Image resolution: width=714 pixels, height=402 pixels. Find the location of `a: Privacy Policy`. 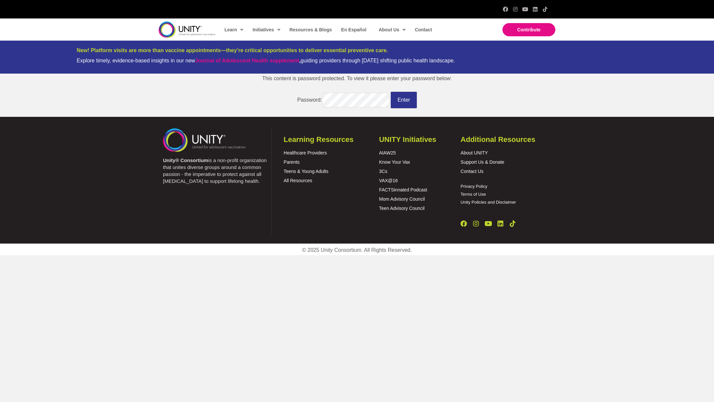

a: Privacy Policy is located at coordinates (473, 186).